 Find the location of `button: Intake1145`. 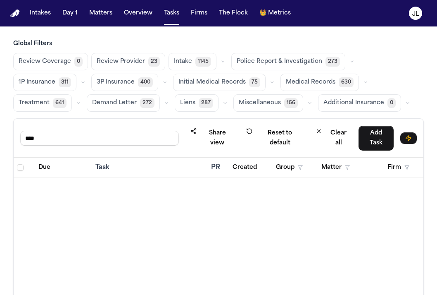

button: Intake1145 is located at coordinates (193, 62).